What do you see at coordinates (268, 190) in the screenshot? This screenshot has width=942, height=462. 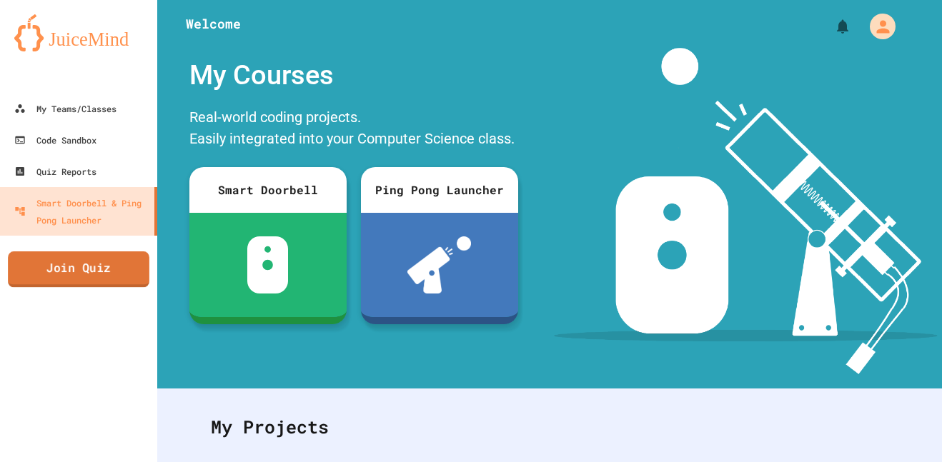 I see `div: Smart Doorbell` at bounding box center [268, 190].